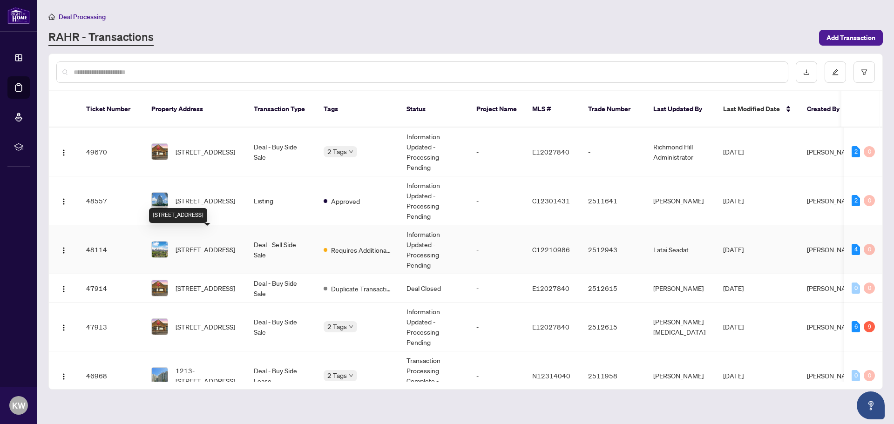  Describe the element at coordinates (870, 327) in the screenshot. I see `div: 9` at that location.